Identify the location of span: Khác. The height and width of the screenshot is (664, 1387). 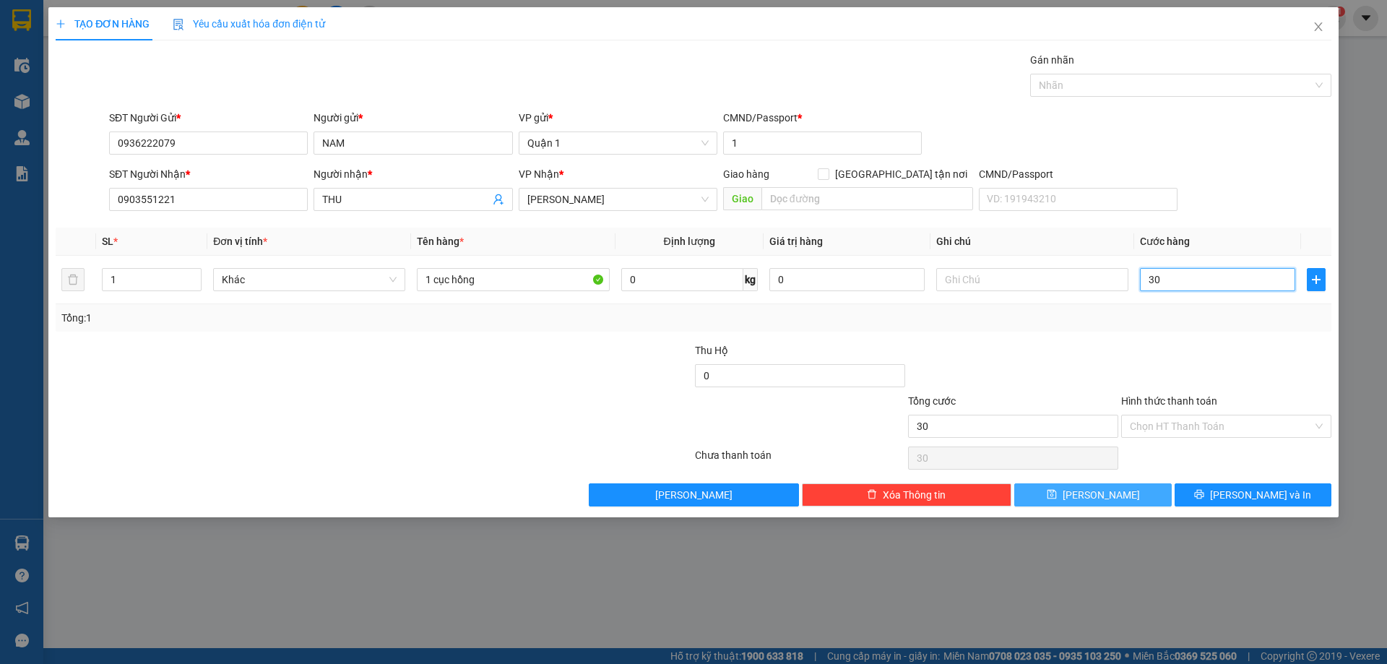
(309, 280).